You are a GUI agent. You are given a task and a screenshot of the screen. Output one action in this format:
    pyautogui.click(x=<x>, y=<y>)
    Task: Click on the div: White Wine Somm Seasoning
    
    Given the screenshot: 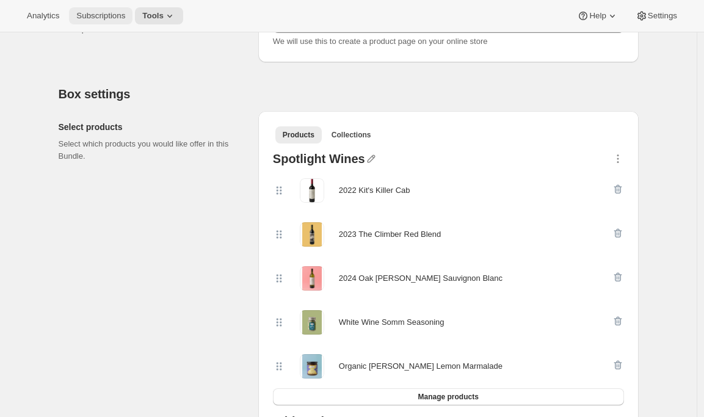 What is the action you would take?
    pyautogui.click(x=392, y=323)
    